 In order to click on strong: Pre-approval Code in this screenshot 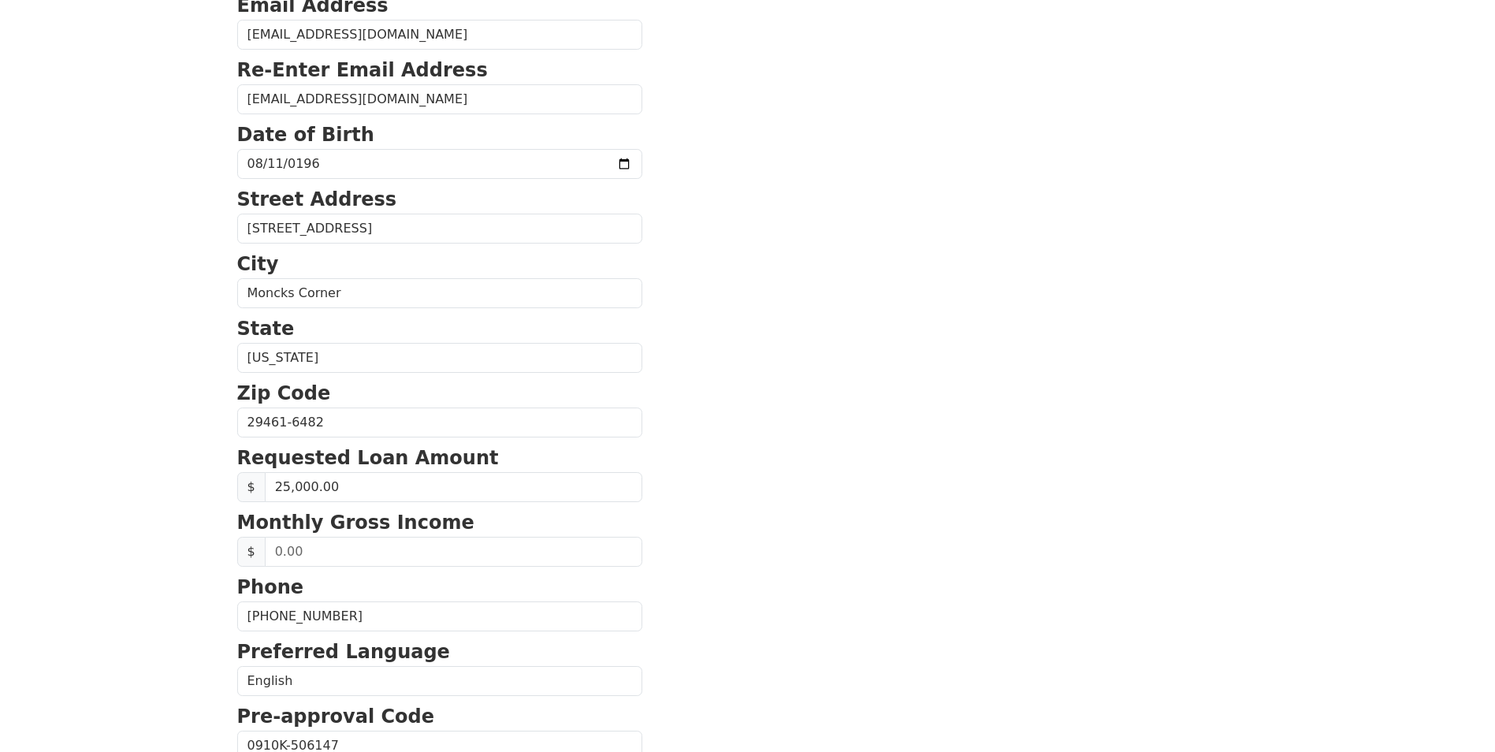, I will do `click(336, 716)`.